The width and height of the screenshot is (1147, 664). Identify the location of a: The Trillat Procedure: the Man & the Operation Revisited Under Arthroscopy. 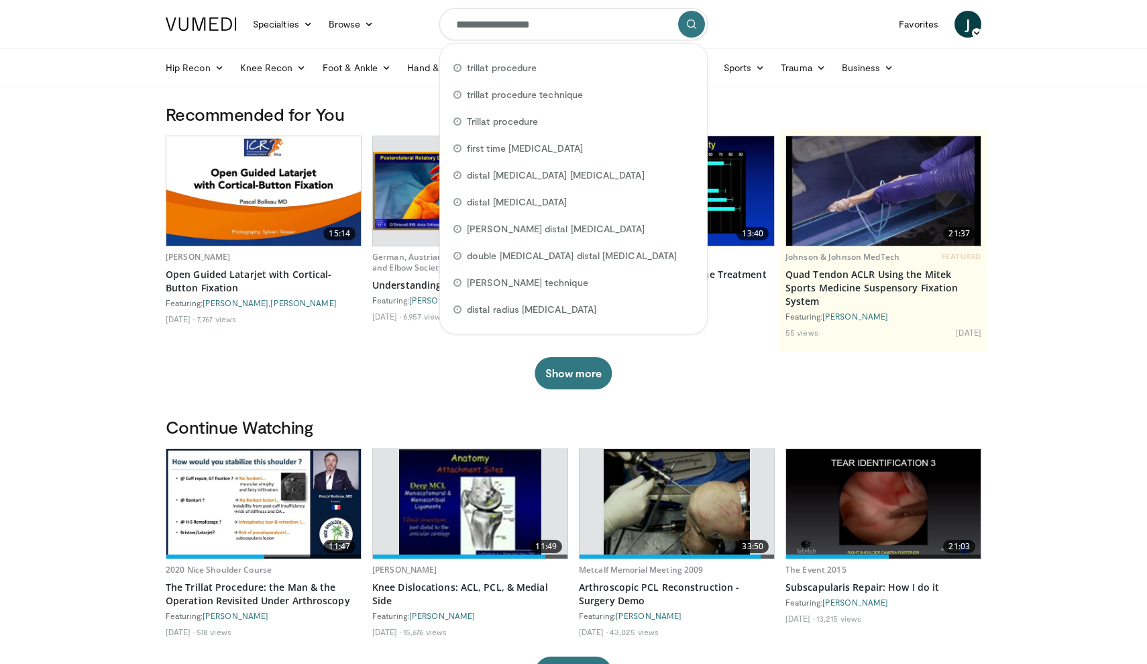
(264, 594).